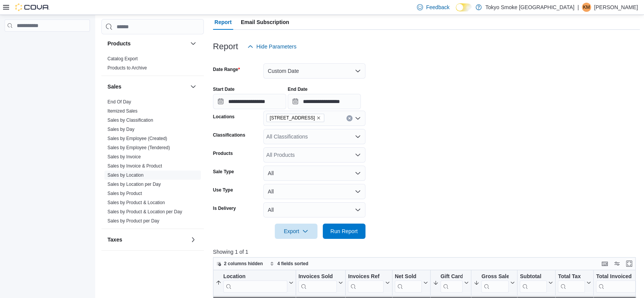 The height and width of the screenshot is (298, 644). Describe the element at coordinates (134, 184) in the screenshot. I see `a: Sales by Location per Day` at that location.